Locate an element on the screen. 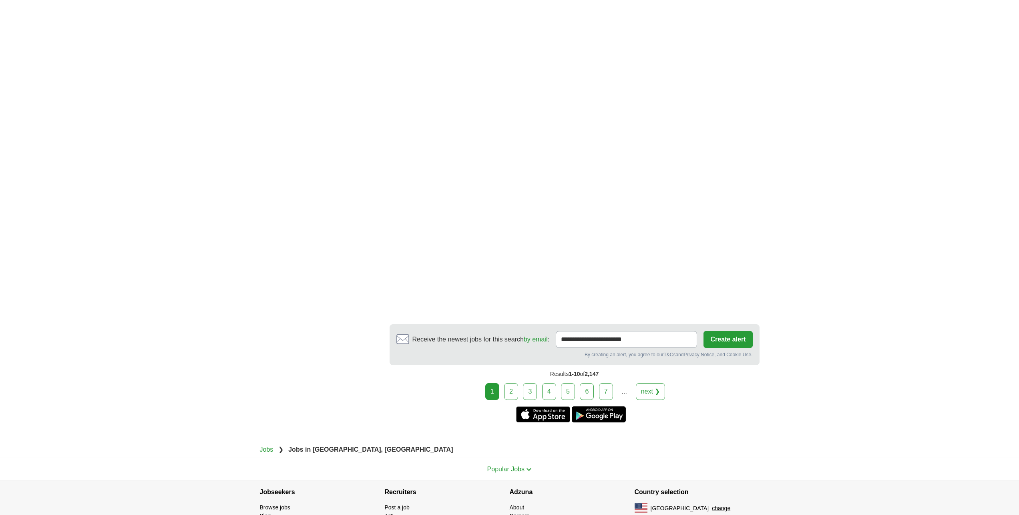  a: T&Cs is located at coordinates (670, 354).